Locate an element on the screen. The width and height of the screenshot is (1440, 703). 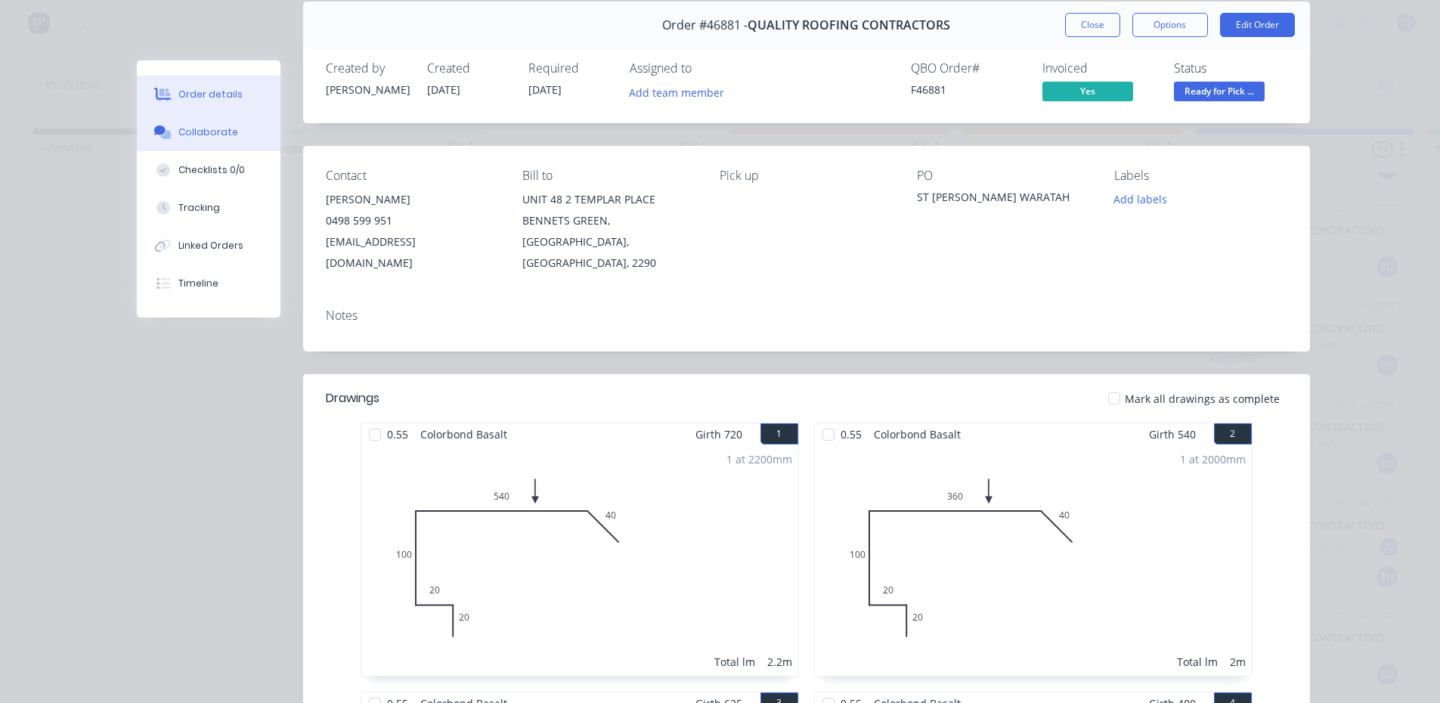
div: UNIT 48 2 TEMPLAR PLACE is located at coordinates (609, 200).